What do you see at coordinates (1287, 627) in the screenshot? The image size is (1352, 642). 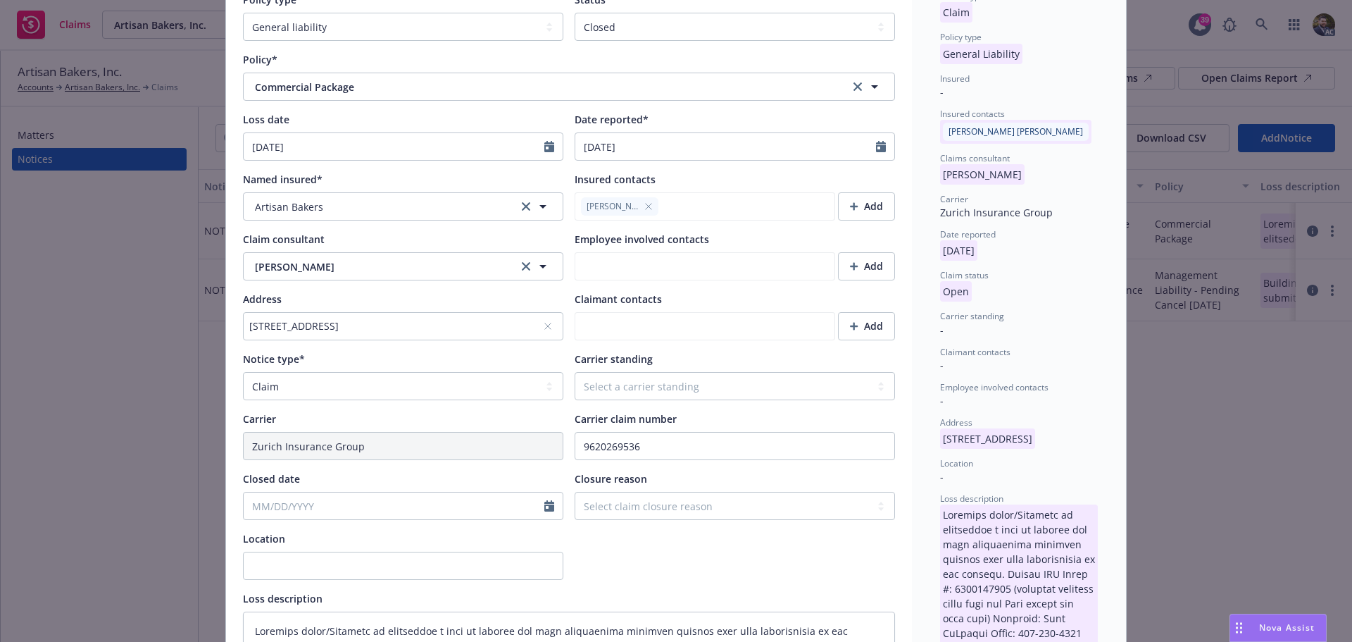 I see `span: Nova Assist` at bounding box center [1287, 627].